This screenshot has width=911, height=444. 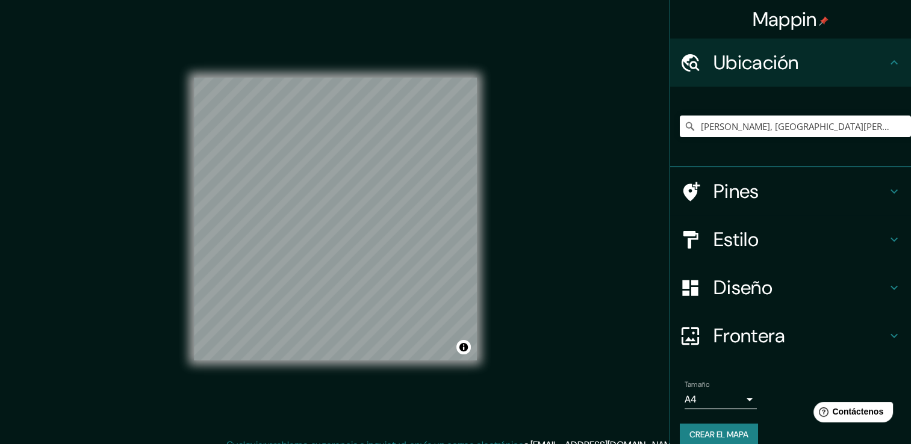 I want to click on div: Frontera, so click(x=791, y=336).